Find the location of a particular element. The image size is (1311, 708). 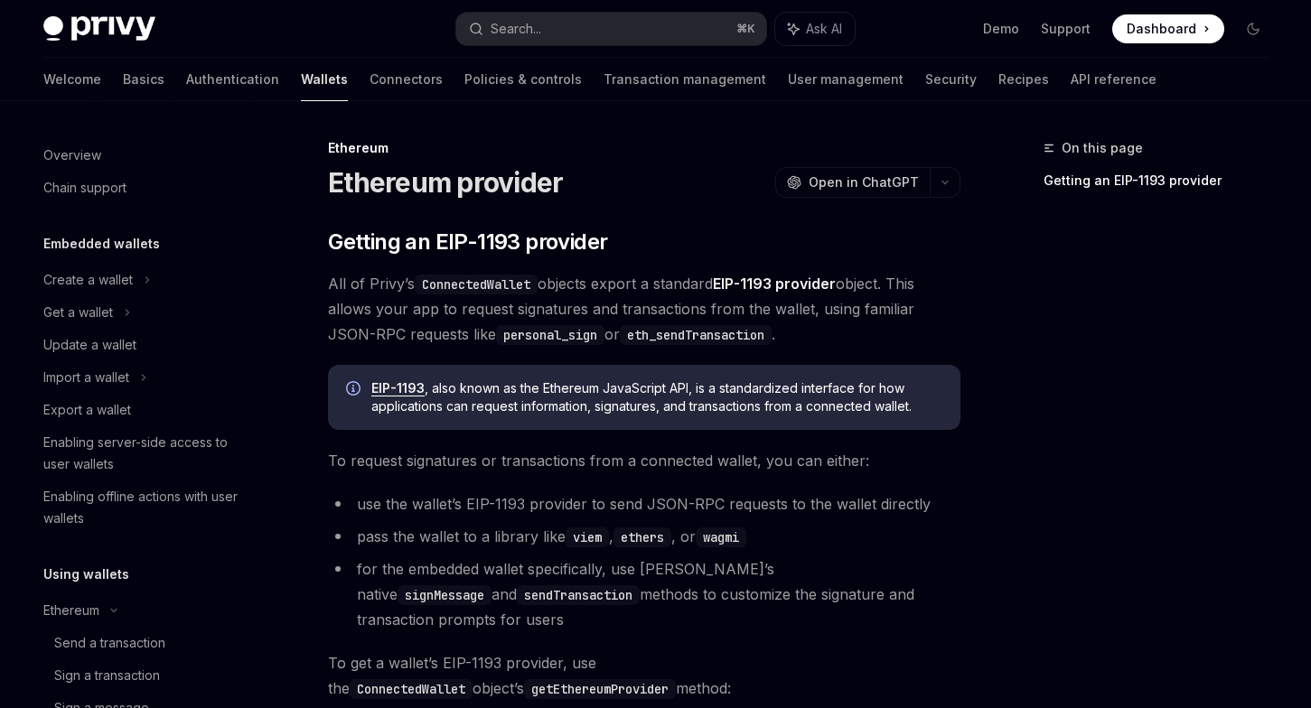

code: personal_sign is located at coordinates (550, 335).